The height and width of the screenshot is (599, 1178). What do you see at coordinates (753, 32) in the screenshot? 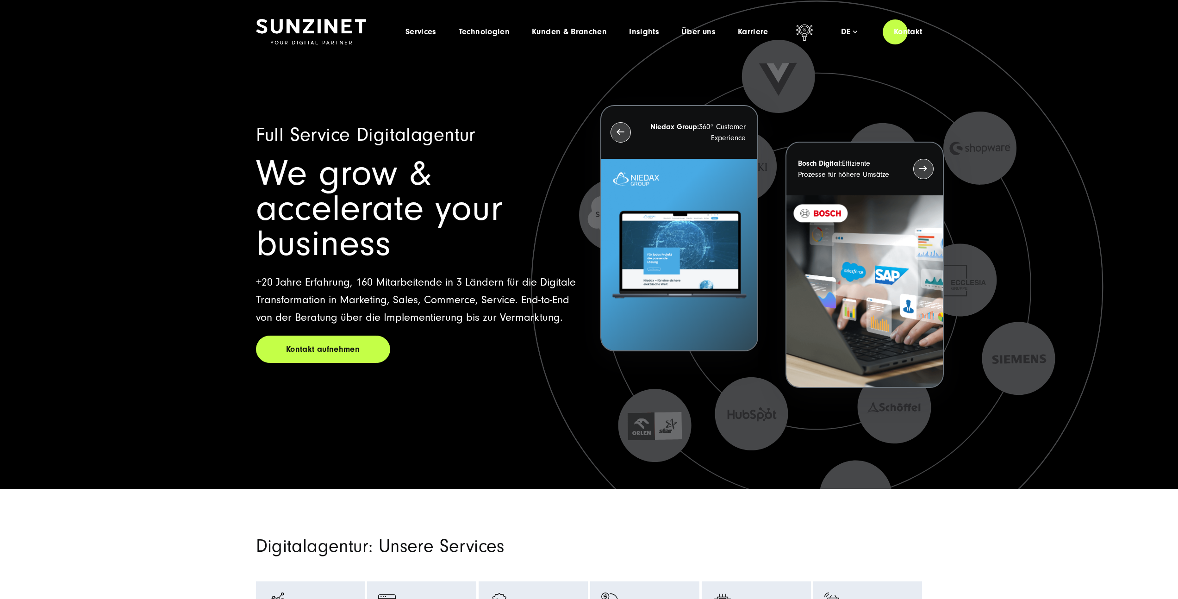
I see `a: Karriere` at bounding box center [753, 32].